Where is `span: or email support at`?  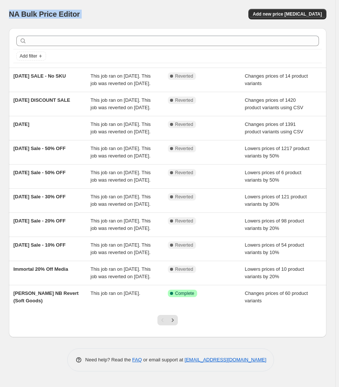 span: or email support at is located at coordinates (163, 359).